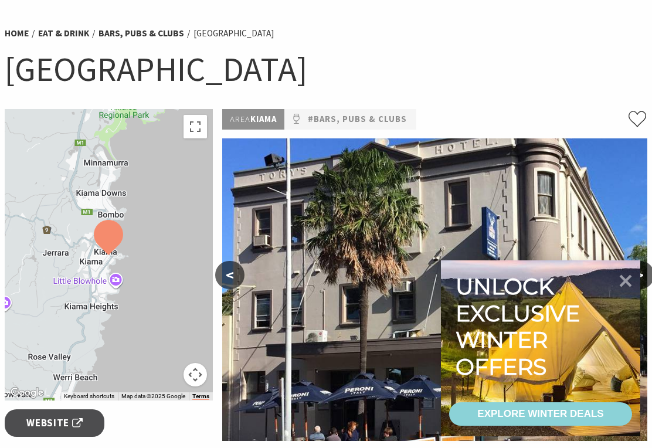 This screenshot has height=448, width=652. Describe the element at coordinates (54, 422) in the screenshot. I see `span: Website` at that location.